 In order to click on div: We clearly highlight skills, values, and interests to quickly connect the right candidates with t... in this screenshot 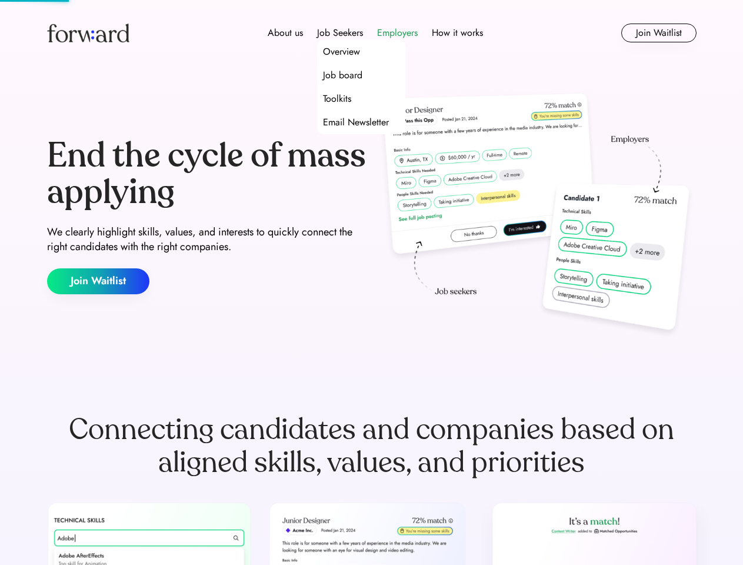, I will do `click(207, 239)`.